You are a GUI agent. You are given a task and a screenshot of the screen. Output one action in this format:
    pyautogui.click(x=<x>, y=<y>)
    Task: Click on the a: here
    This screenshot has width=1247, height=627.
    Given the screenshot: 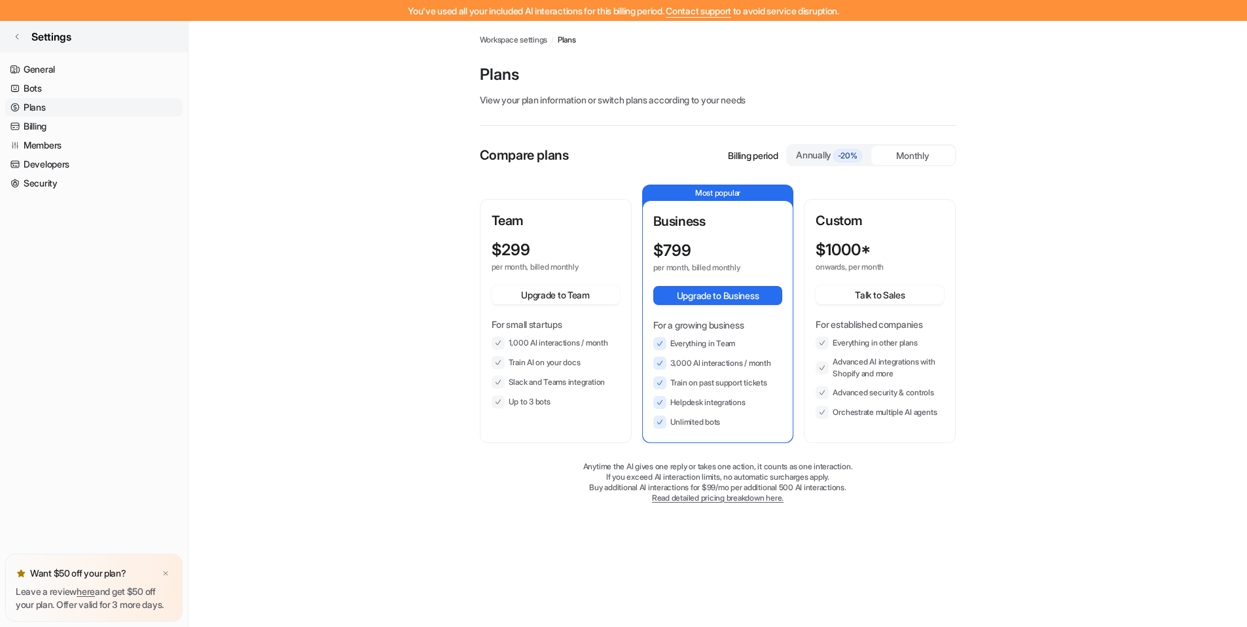 What is the action you would take?
    pyautogui.click(x=86, y=591)
    